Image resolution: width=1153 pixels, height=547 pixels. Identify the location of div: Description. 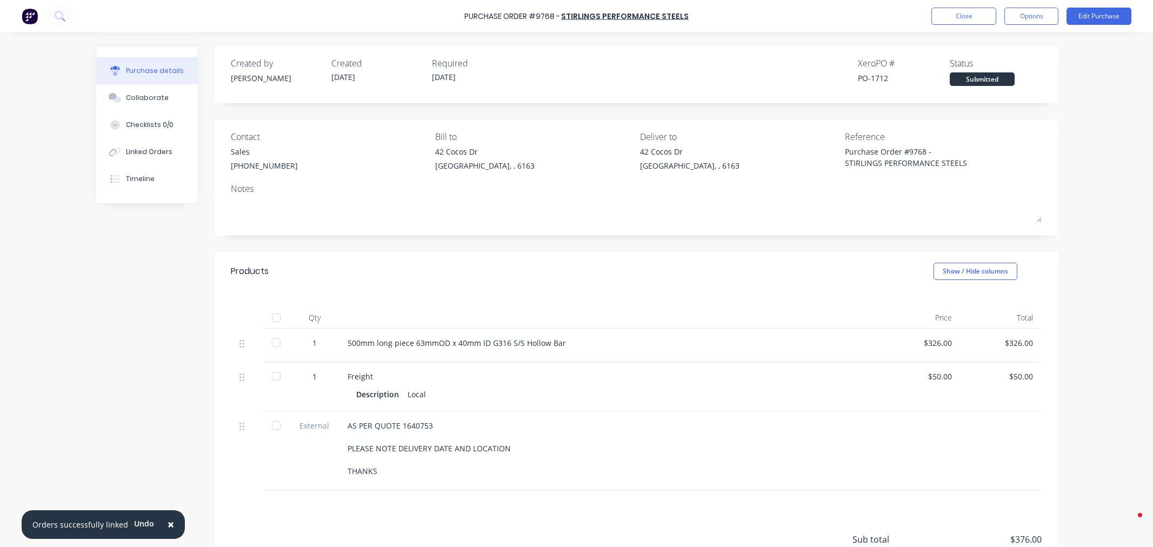
(382, 394).